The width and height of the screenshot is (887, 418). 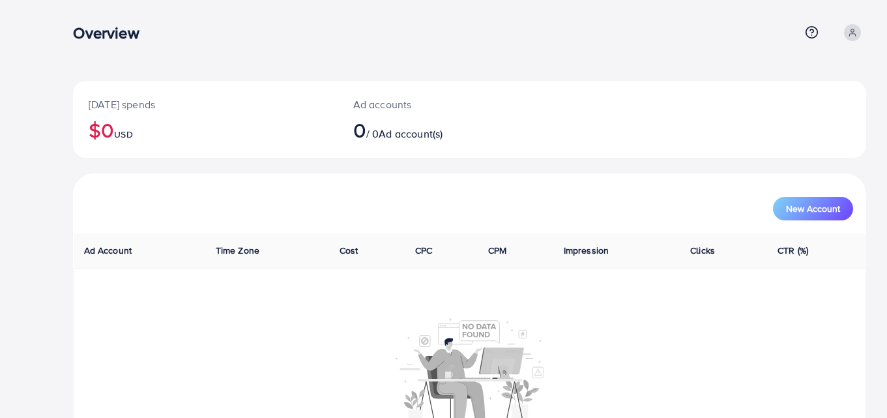 I want to click on span: Impression, so click(x=587, y=250).